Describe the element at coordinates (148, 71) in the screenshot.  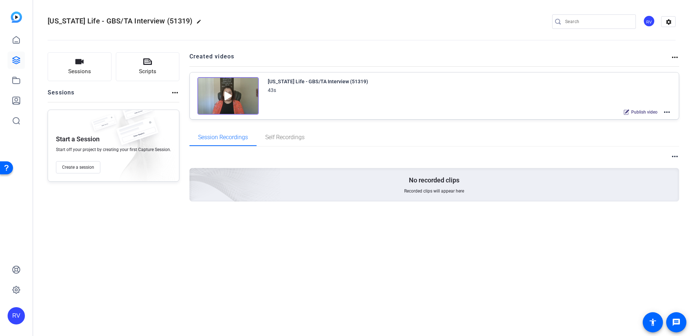
I see `span: Scripts` at that location.